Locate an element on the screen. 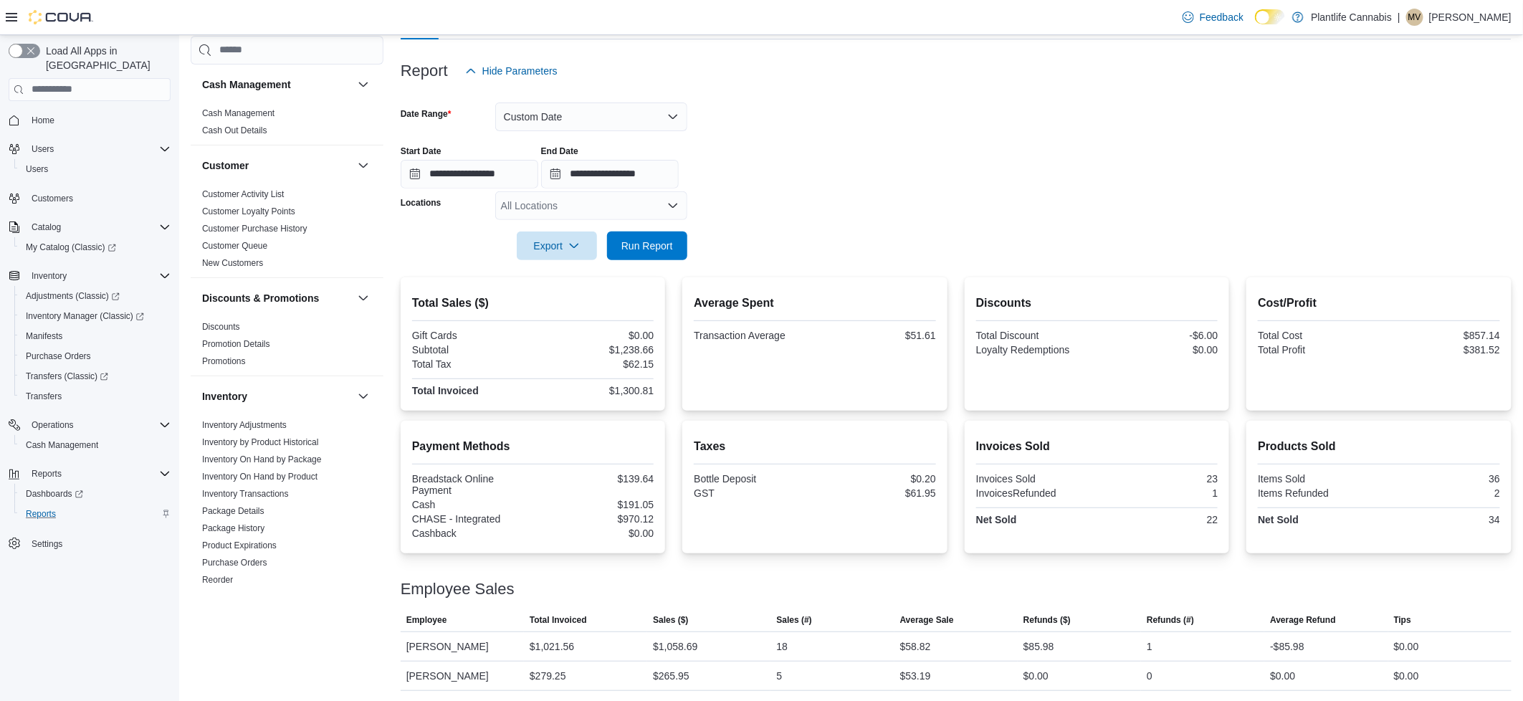 This screenshot has height=701, width=1523. button: Custom Date is located at coordinates (591, 117).